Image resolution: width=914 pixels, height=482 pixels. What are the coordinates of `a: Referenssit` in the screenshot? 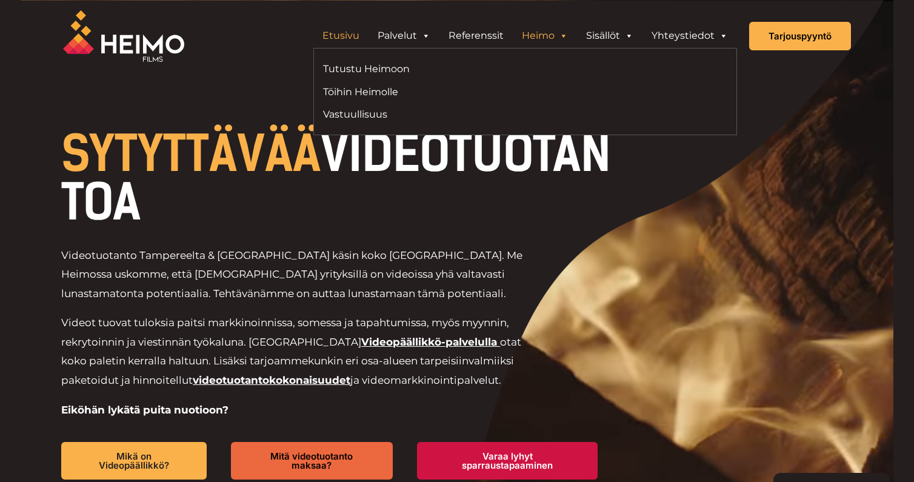 It's located at (476, 36).